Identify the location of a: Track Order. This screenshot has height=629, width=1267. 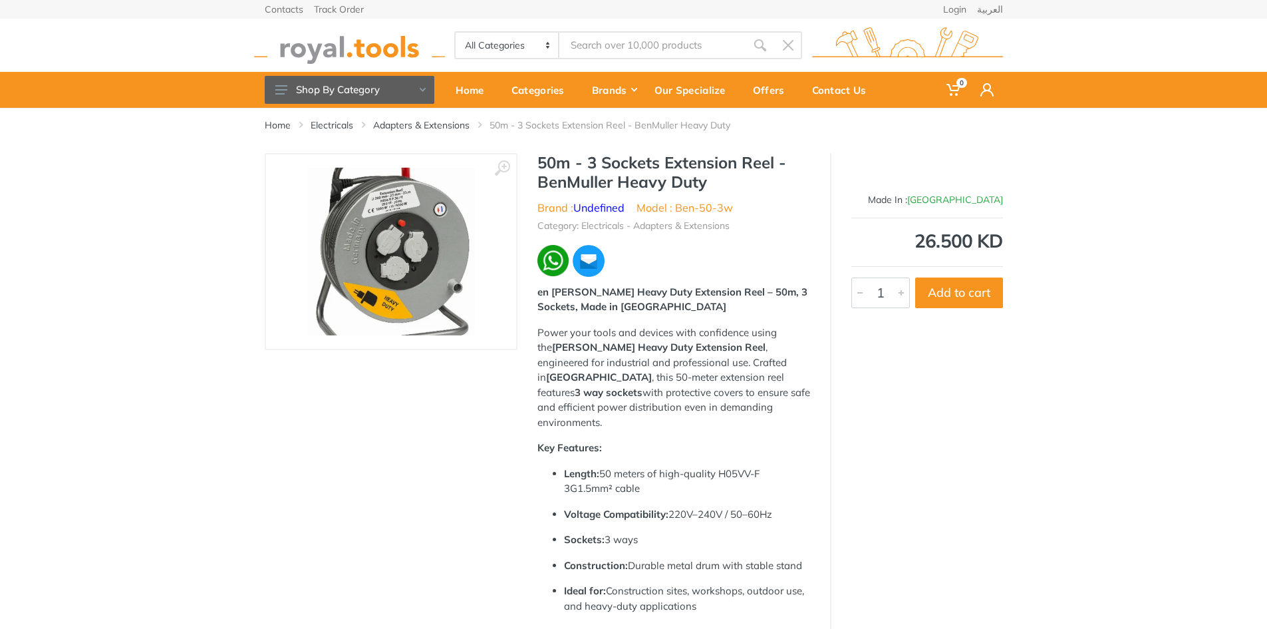
(339, 9).